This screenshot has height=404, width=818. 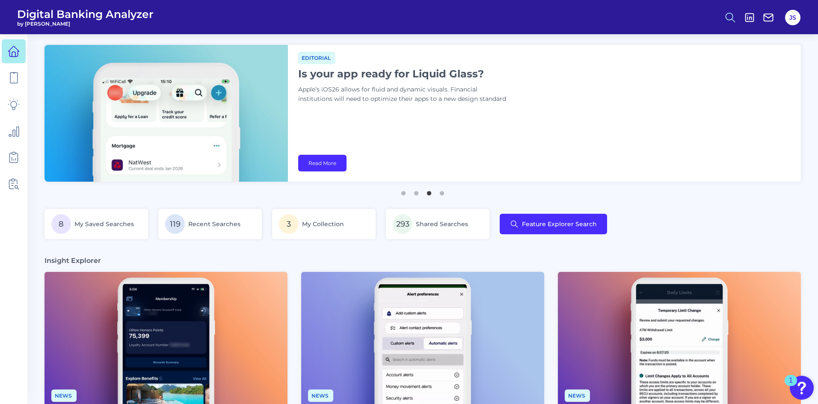 I want to click on button: 4, so click(x=442, y=191).